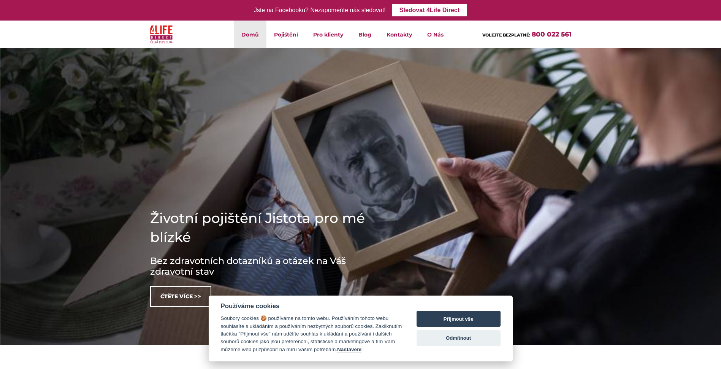  What do you see at coordinates (311, 334) in the screenshot?
I see `div: Soubory cookies 🍪 používáme na tomto webu. Používáním tohoto webu souhlasíte s ukládáním a použív...` at bounding box center [311, 334].